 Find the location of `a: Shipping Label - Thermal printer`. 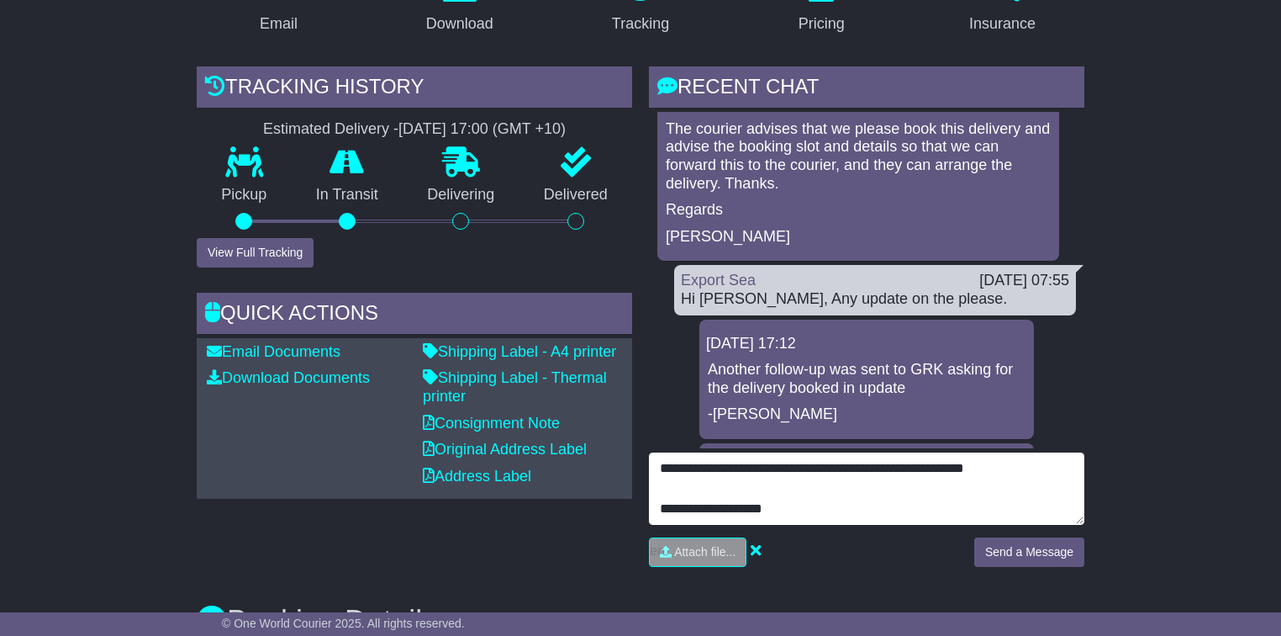

a: Shipping Label - Thermal printer is located at coordinates (515, 387).